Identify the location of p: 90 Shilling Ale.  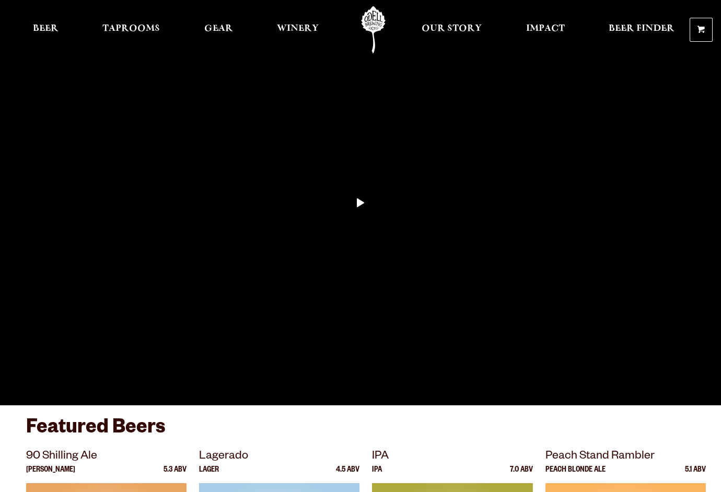
(106, 457).